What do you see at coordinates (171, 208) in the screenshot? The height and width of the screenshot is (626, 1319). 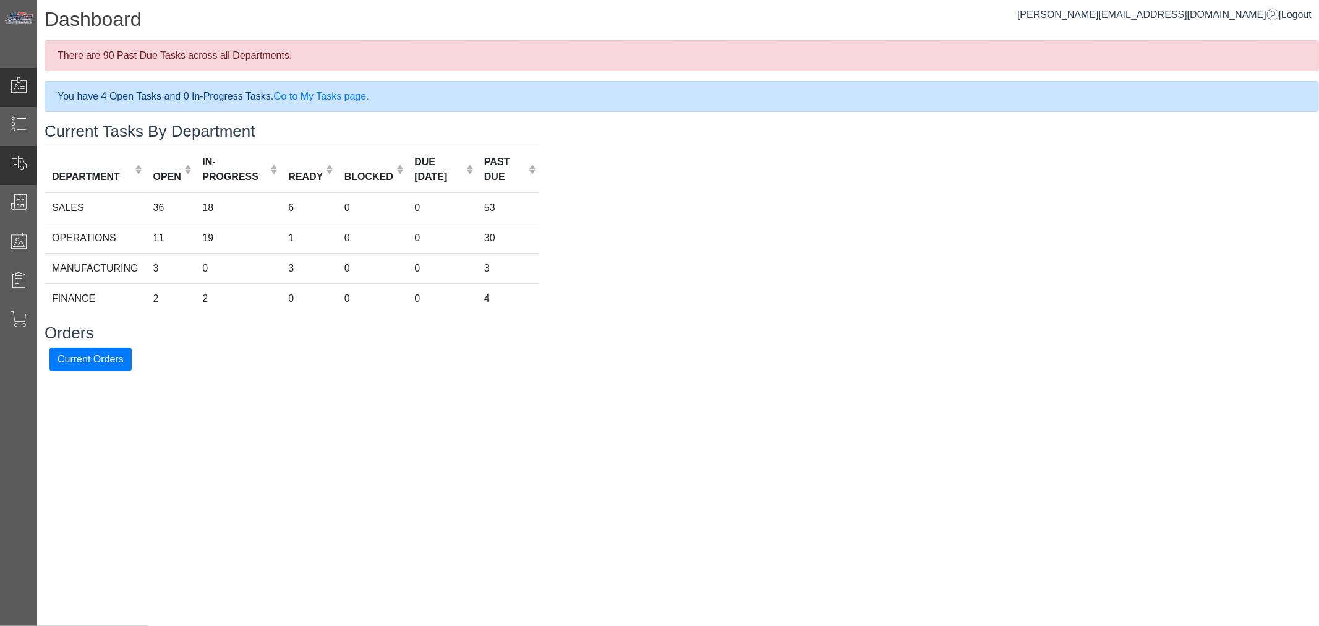 I see `td: 36` at bounding box center [171, 208].